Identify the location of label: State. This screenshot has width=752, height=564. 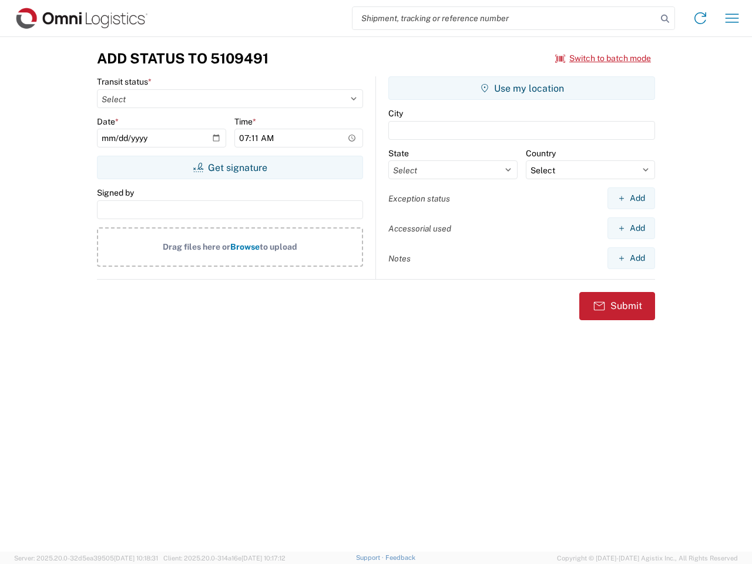
(399, 153).